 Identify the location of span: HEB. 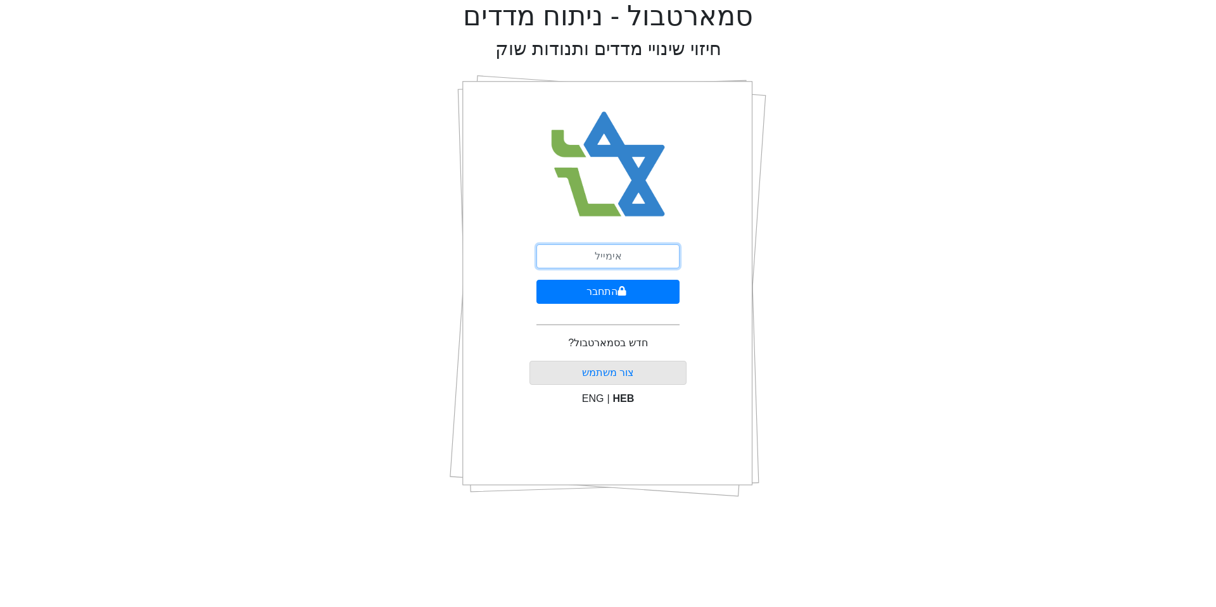
(624, 398).